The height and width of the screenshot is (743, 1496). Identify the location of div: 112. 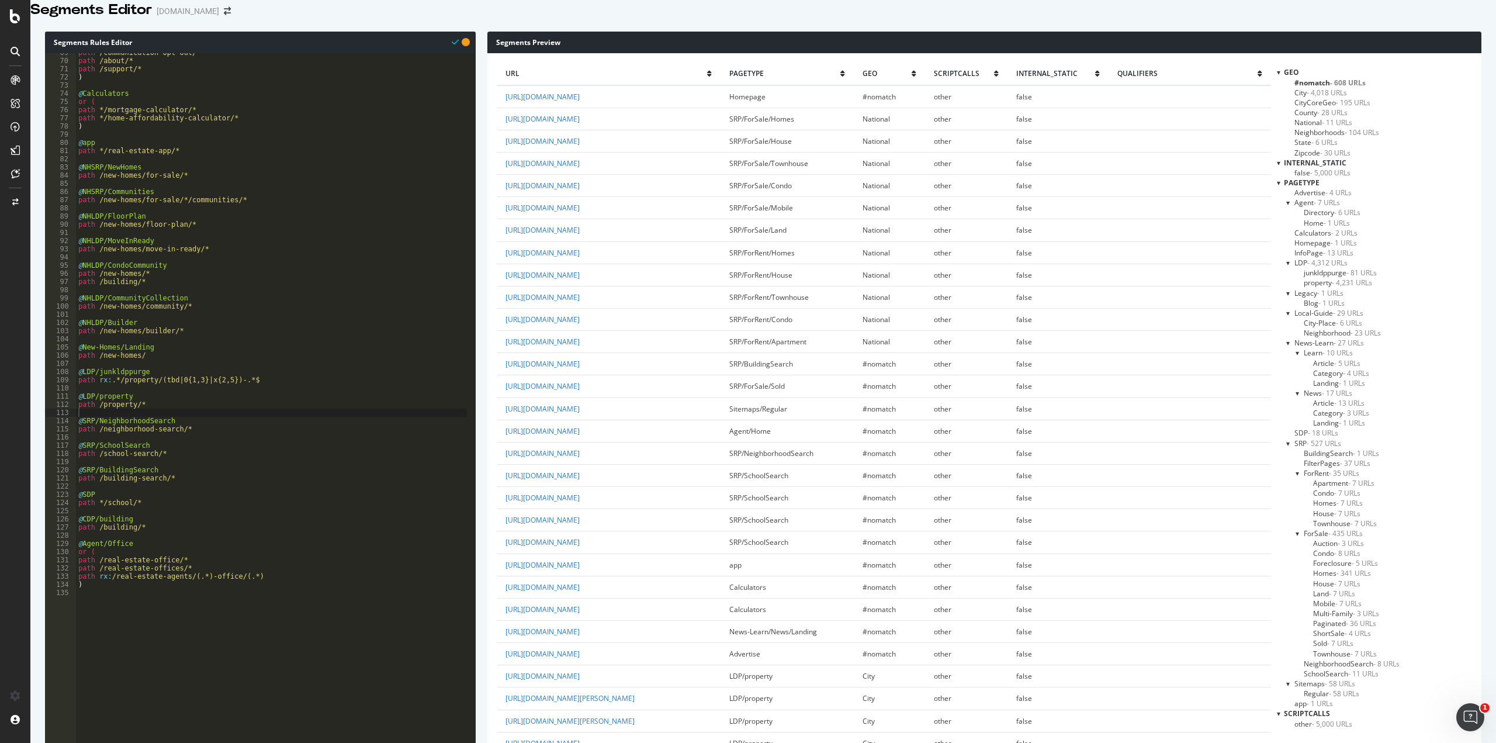
(60, 404).